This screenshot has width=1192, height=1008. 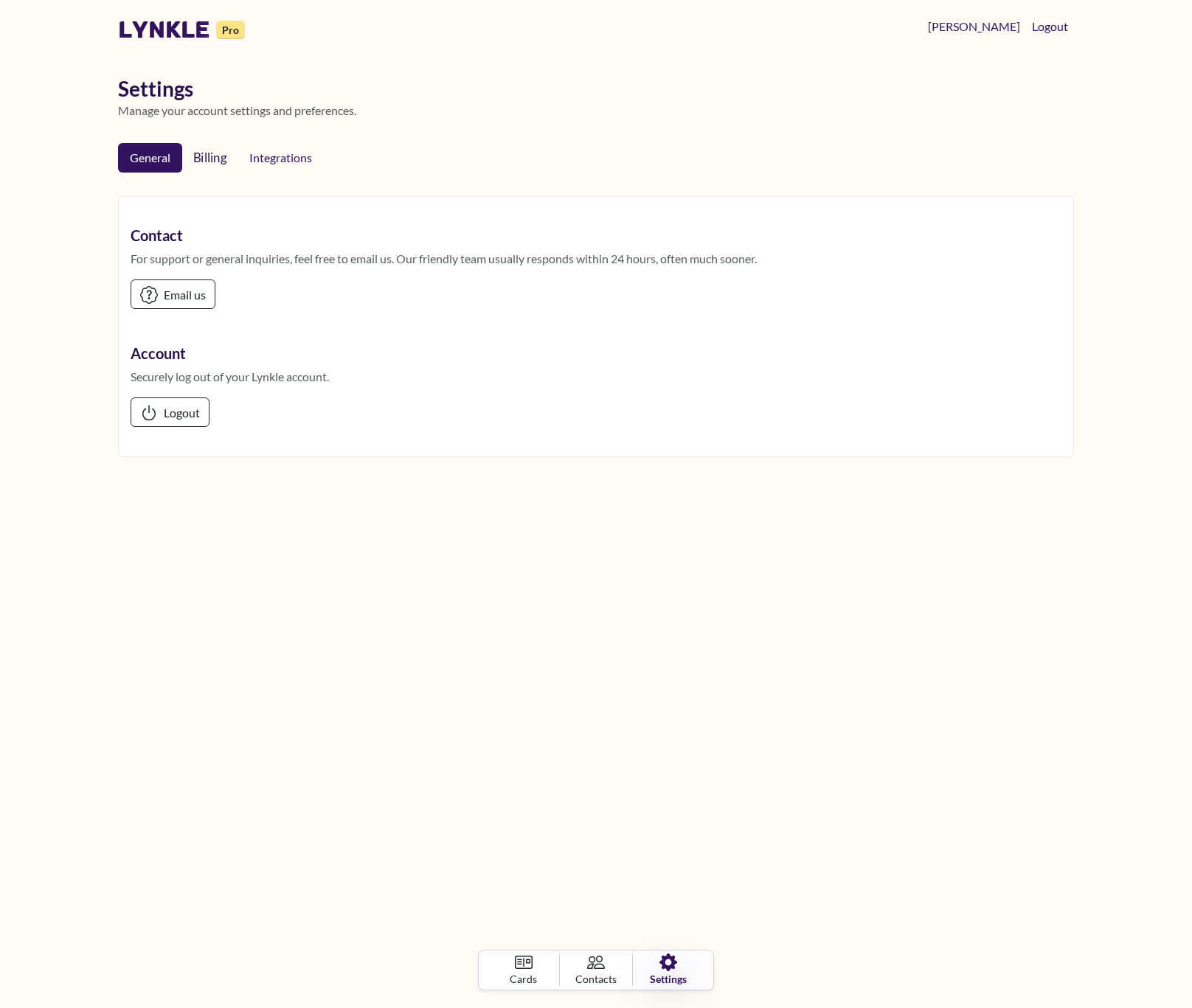 I want to click on a: Billing, so click(x=210, y=158).